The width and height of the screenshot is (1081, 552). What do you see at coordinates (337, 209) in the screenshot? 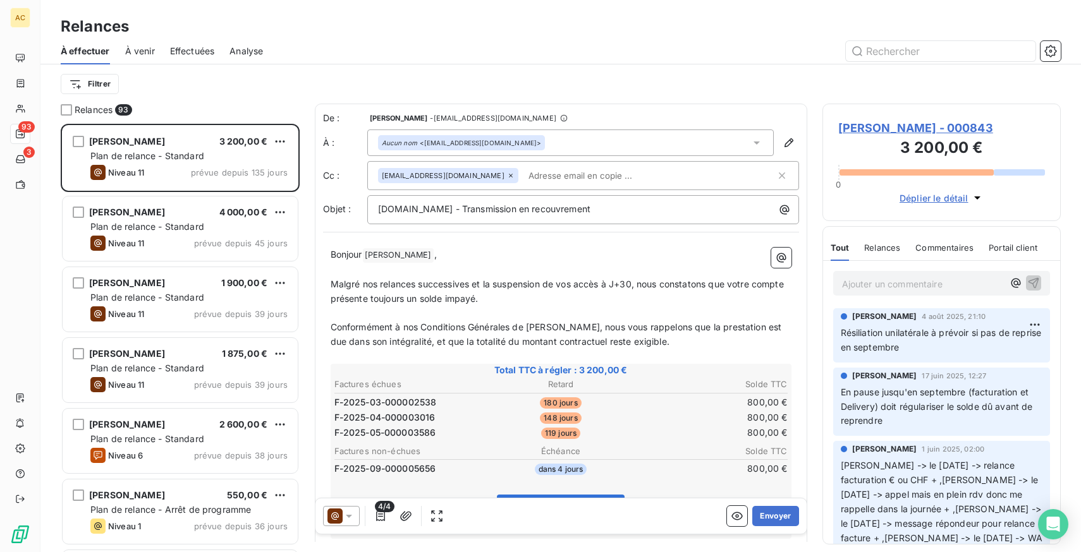
I see `span: Objet :` at bounding box center [337, 209].